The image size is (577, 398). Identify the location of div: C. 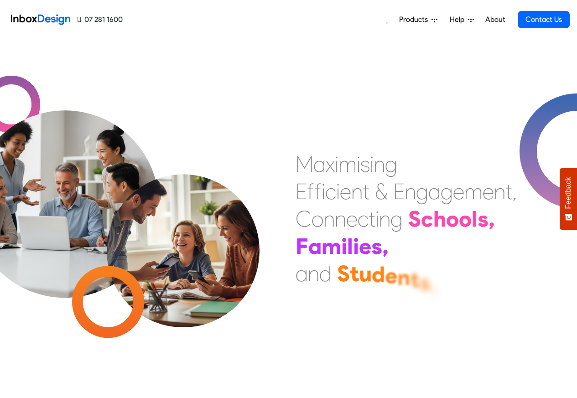
(303, 219).